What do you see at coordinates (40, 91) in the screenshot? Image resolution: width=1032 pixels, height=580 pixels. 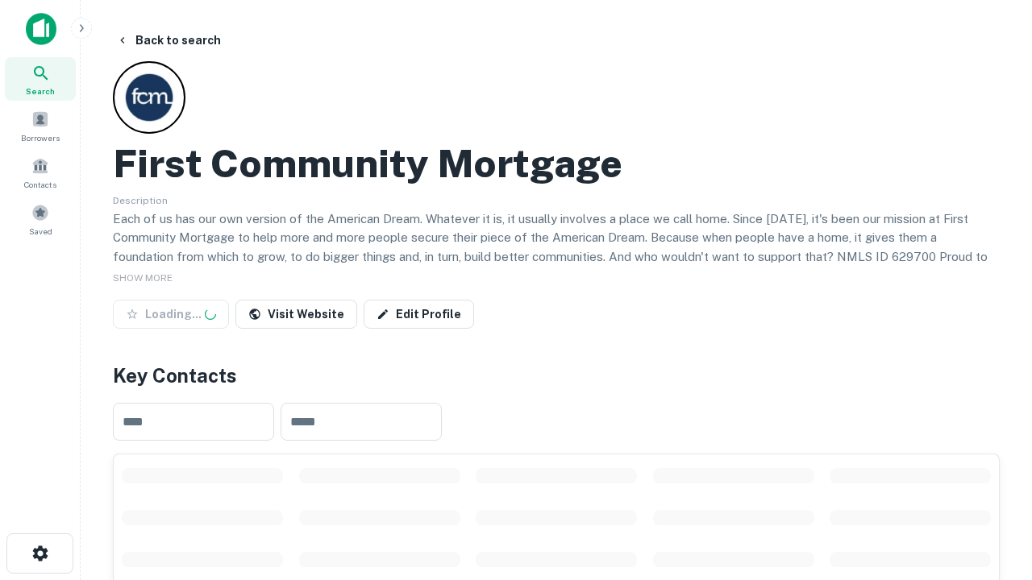 I see `span: Search` at bounding box center [40, 91].